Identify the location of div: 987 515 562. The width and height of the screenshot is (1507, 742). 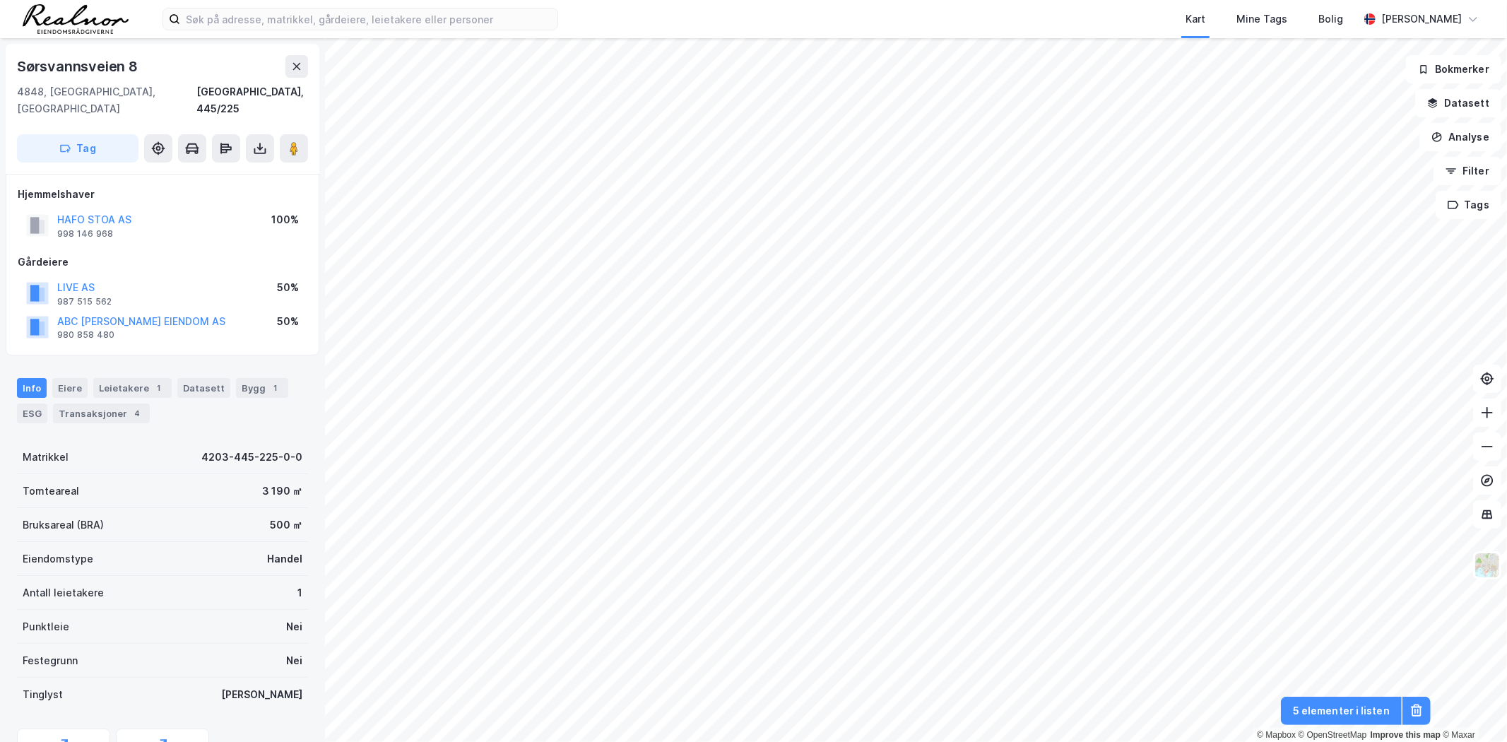
(84, 302).